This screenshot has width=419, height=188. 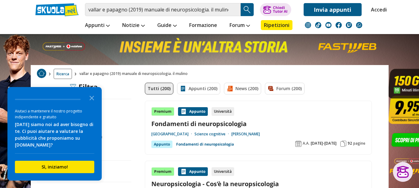 What do you see at coordinates (230, 89) in the screenshot?
I see `img: News filtro contenuto` at bounding box center [230, 89].